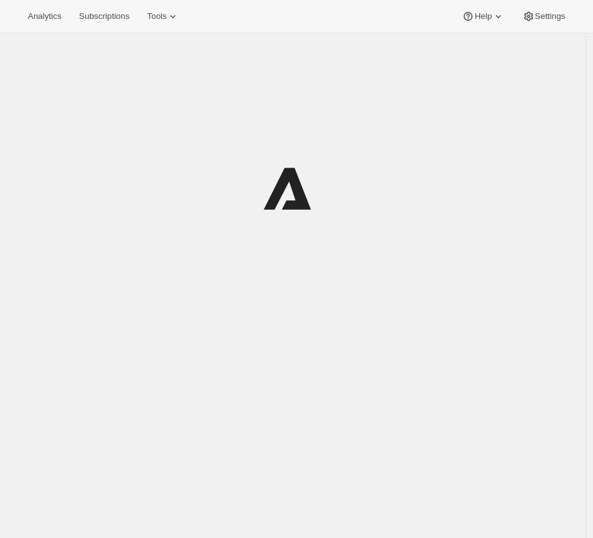 This screenshot has height=538, width=593. I want to click on span: Settings, so click(550, 16).